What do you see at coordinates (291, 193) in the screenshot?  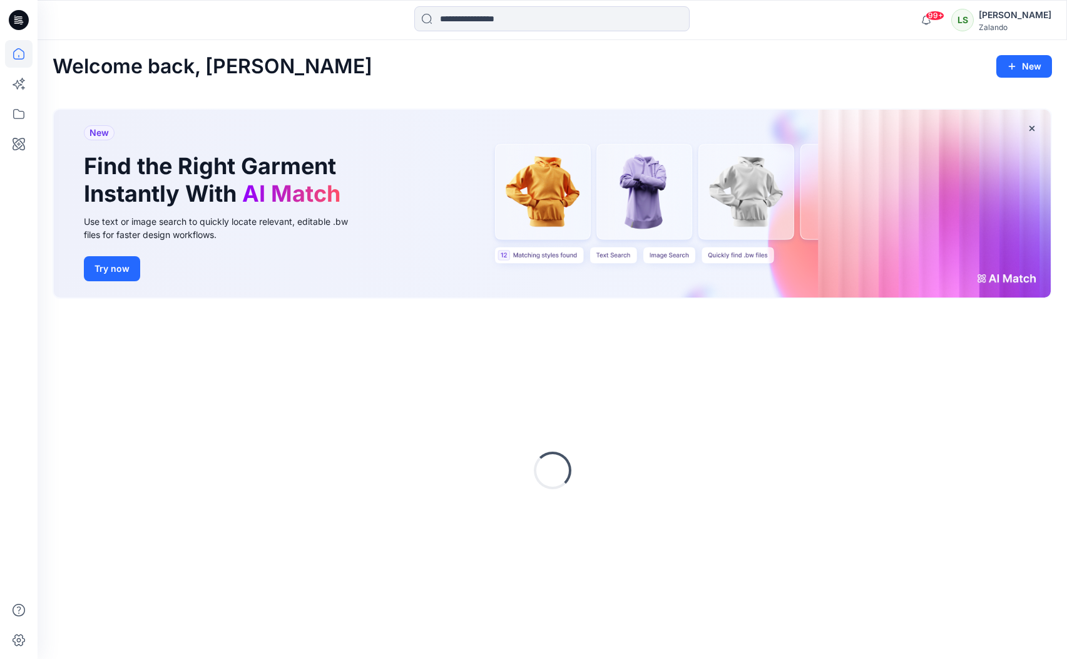 I see `span: AI Match` at bounding box center [291, 193].